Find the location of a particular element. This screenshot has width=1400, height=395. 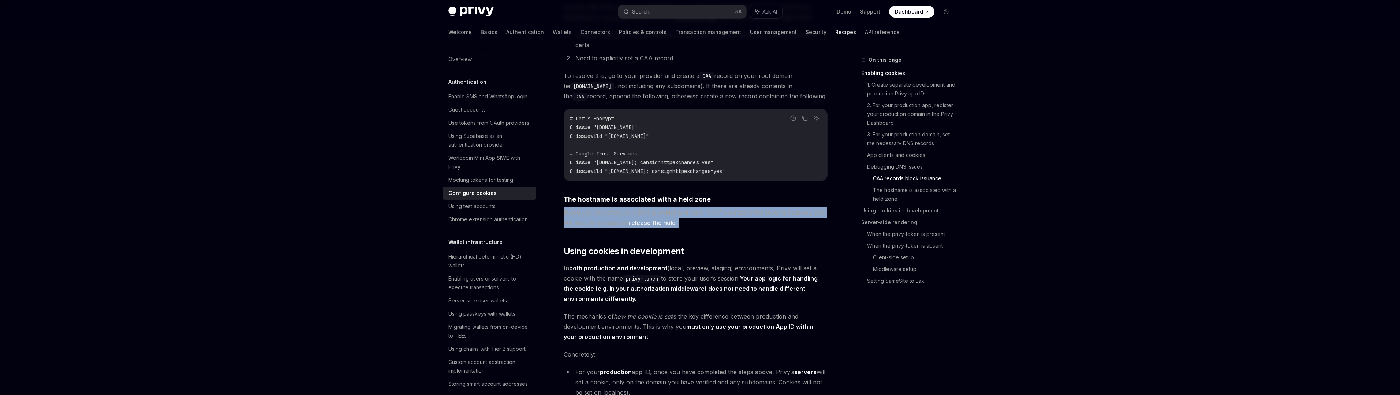

a: Use tokens from OAuth providers is located at coordinates (489, 123).